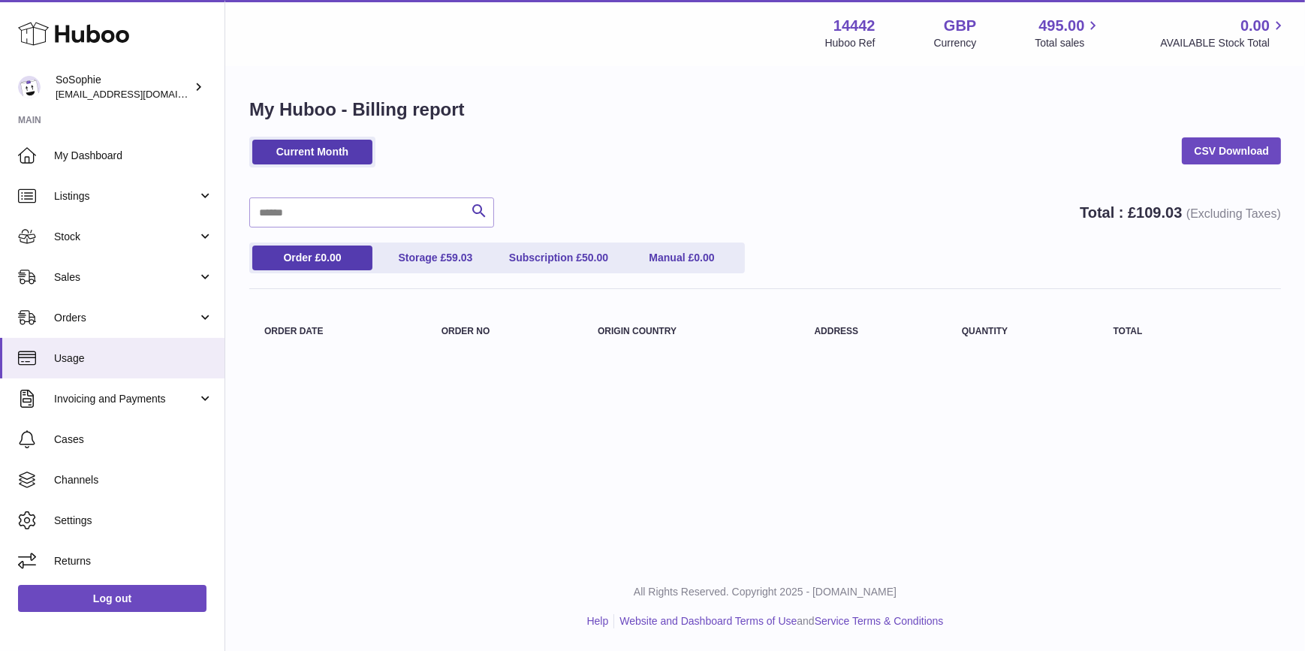  Describe the element at coordinates (598, 621) in the screenshot. I see `a: Help` at that location.